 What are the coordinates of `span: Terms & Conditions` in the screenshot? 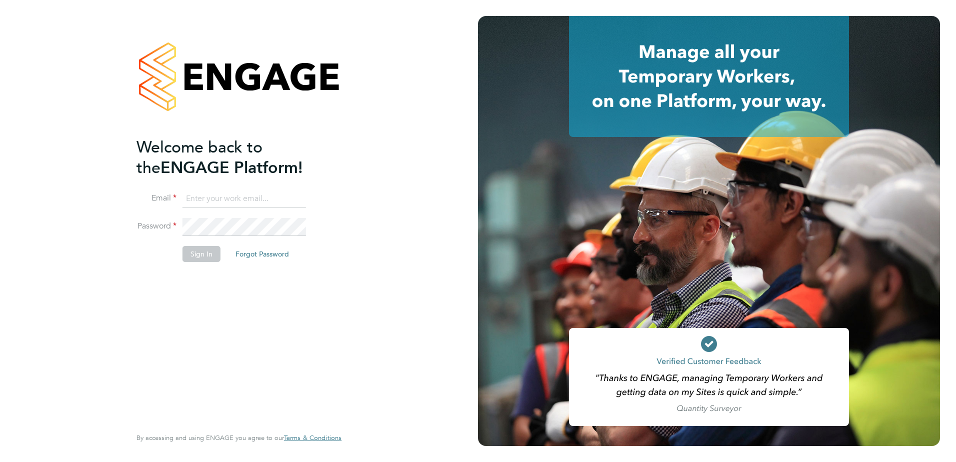 It's located at (313, 438).